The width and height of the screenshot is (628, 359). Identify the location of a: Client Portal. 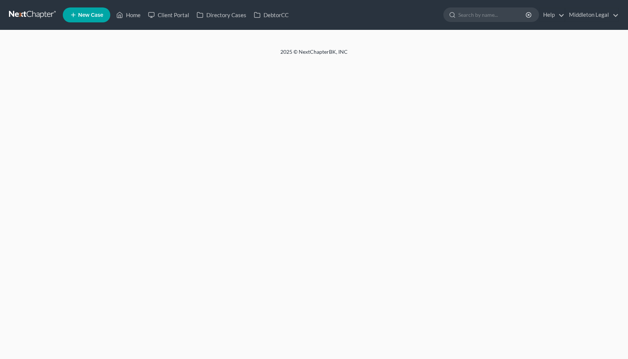
(169, 15).